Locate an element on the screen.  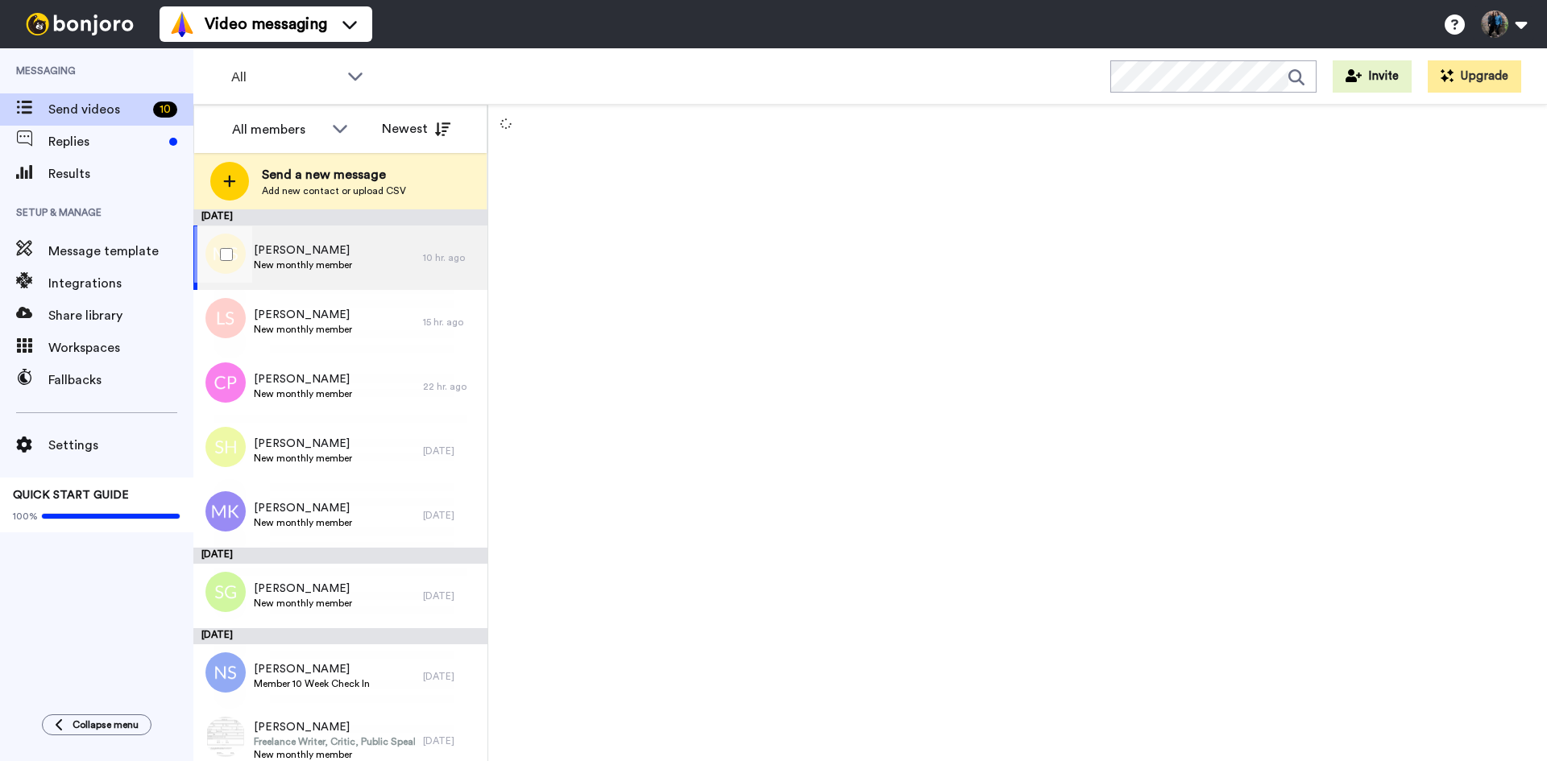
div: All members is located at coordinates (278, 130).